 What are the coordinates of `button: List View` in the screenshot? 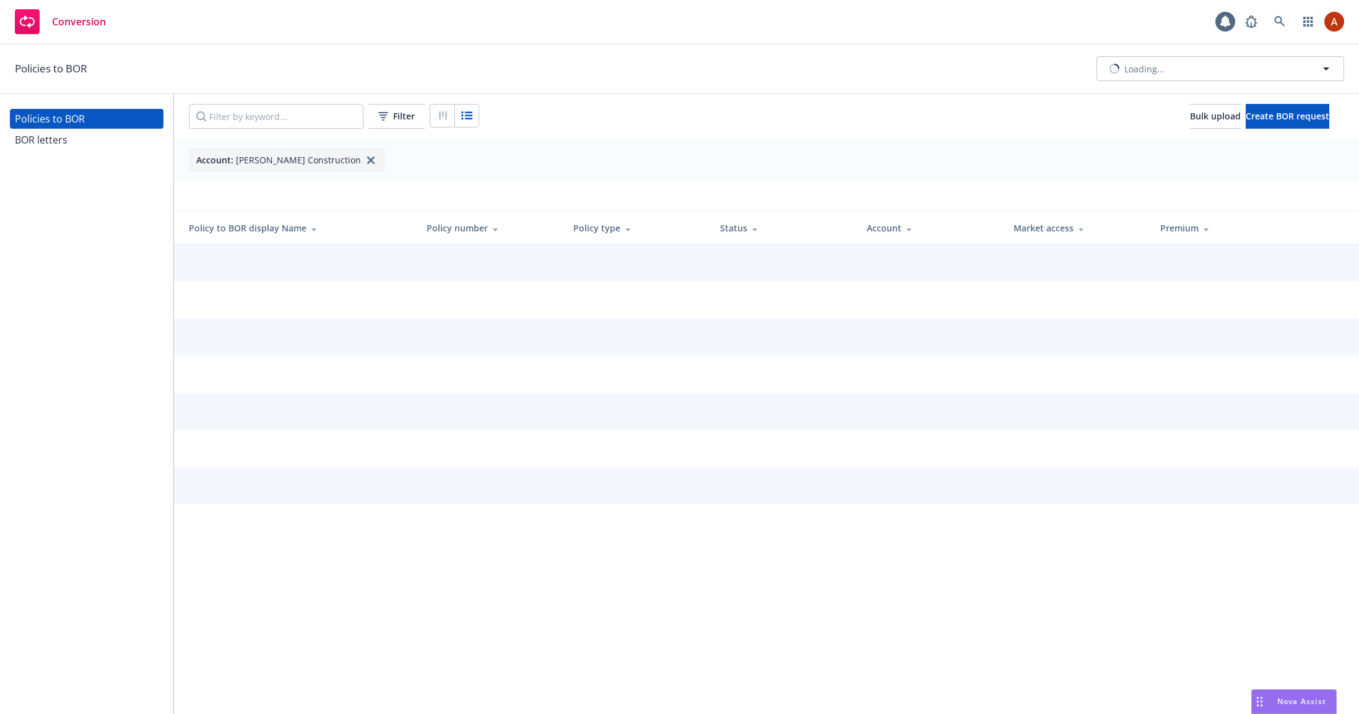 It's located at (467, 116).